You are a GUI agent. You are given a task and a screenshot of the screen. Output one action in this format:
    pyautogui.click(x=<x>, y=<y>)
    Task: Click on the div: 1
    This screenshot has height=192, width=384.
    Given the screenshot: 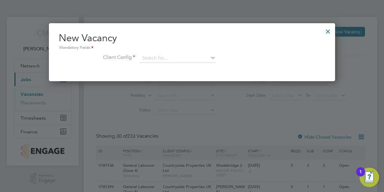 What is the action you would take?
    pyautogui.click(x=360, y=176)
    